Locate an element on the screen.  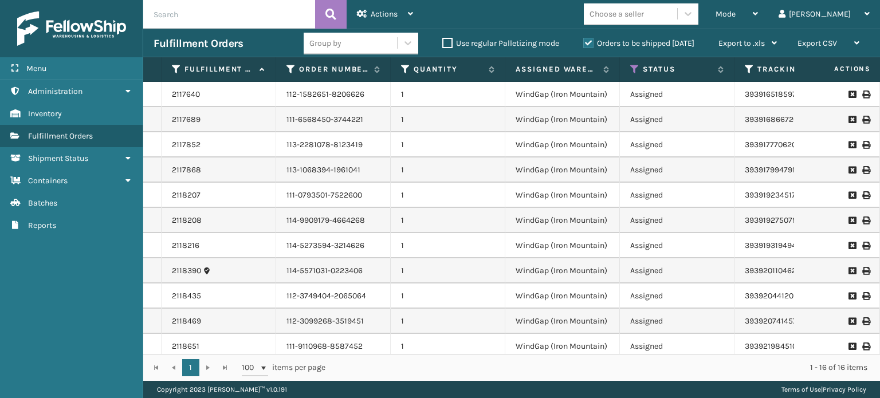
label: Quantity is located at coordinates (448, 69).